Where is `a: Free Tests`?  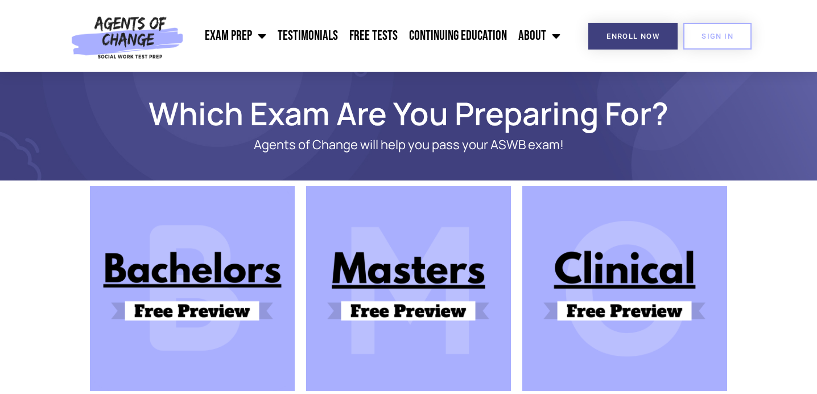
a: Free Tests is located at coordinates (373, 36).